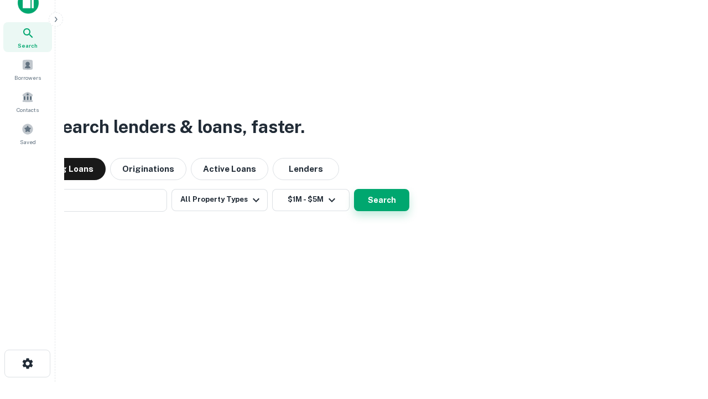 This screenshot has width=708, height=399. What do you see at coordinates (28, 133) in the screenshot?
I see `div: Saved` at bounding box center [28, 133].